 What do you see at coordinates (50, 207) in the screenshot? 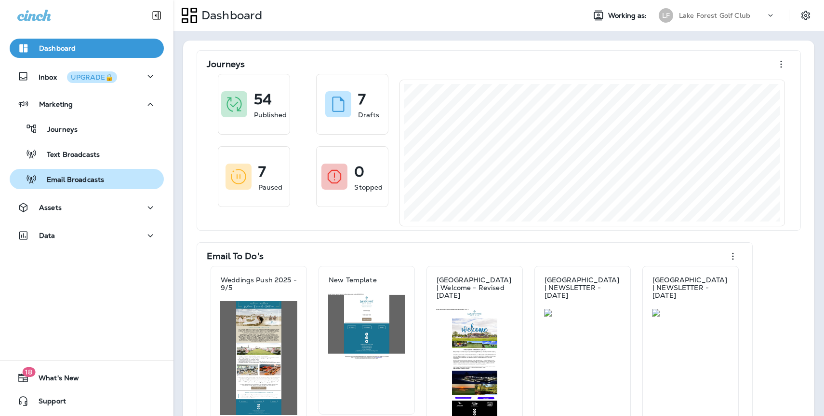
I see `p: Assets` at bounding box center [50, 207].